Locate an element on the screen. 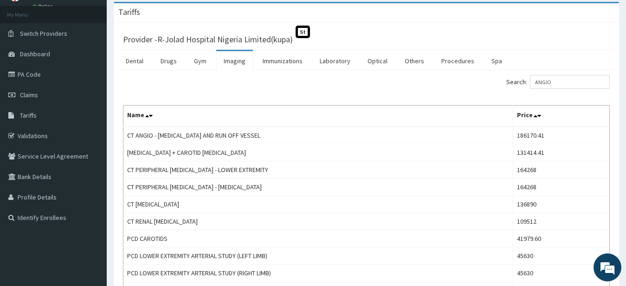  div: Chat with us now is located at coordinates (102, 58).